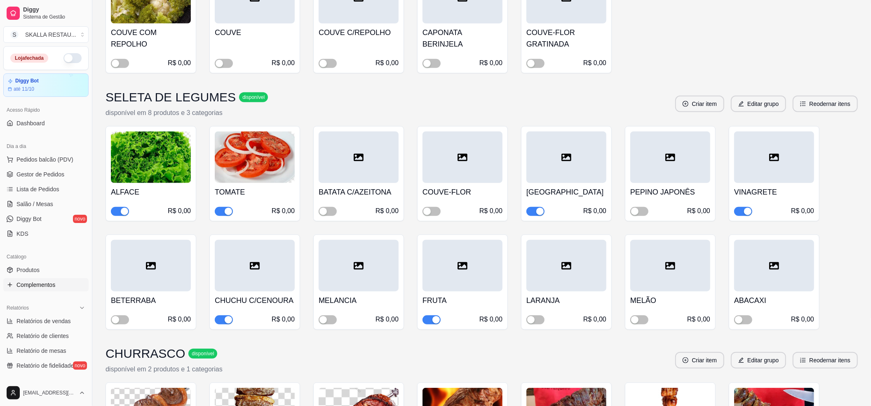  I want to click on a: Relatório de fidelidadenovo, so click(46, 365).